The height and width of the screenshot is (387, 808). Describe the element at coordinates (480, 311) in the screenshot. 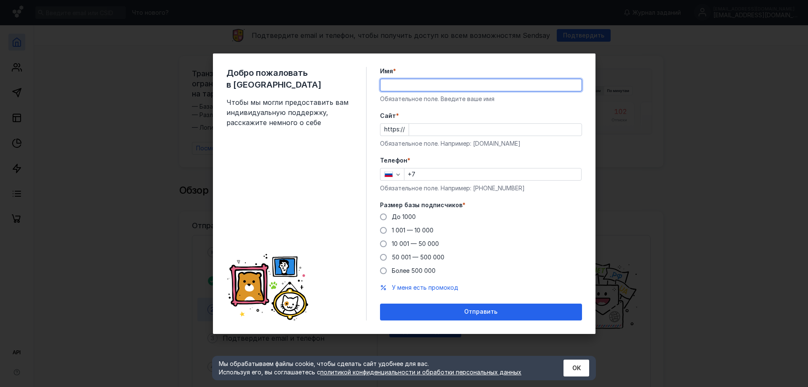

I see `span: Отправить` at that location.